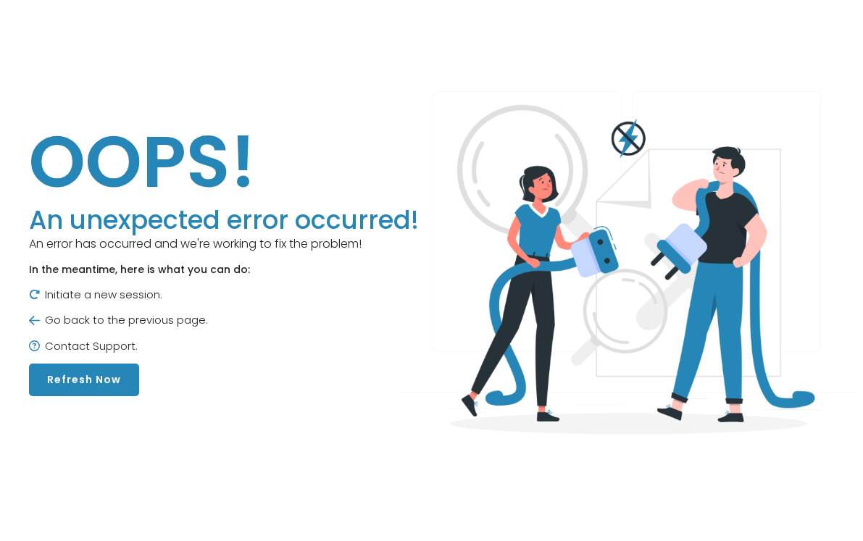  I want to click on button: Refresh Now, so click(84, 380).